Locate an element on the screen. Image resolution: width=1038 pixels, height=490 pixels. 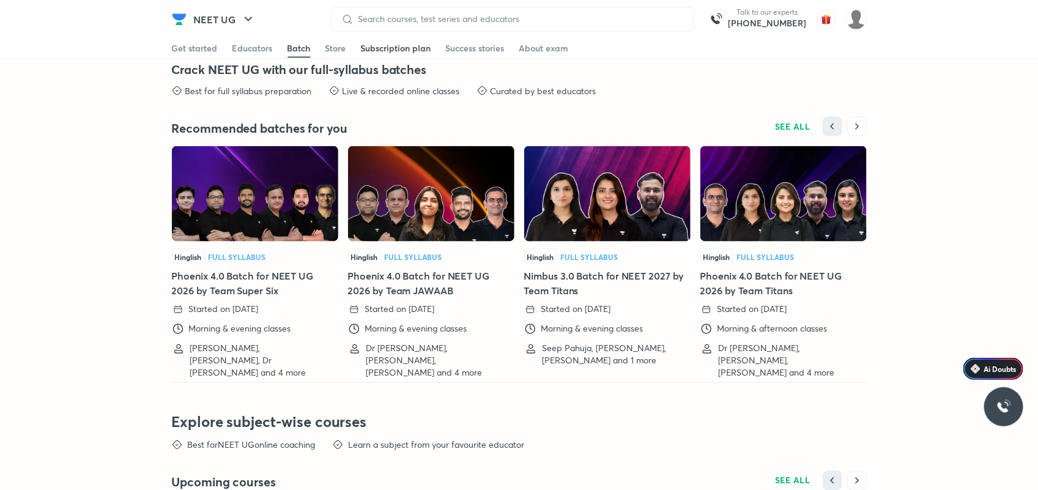
a: Subscription plan is located at coordinates (396, 48).